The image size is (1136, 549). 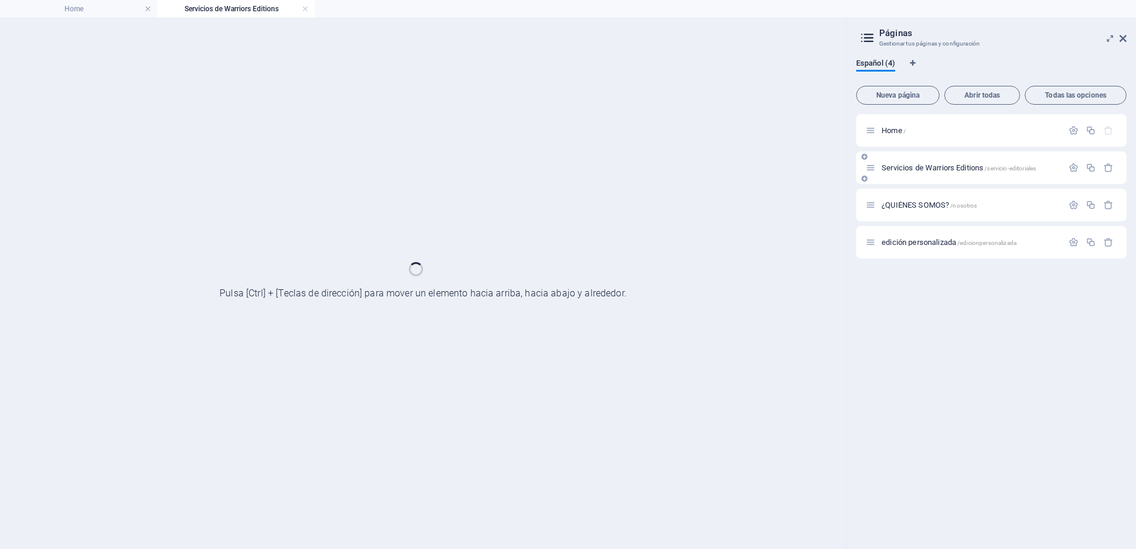 What do you see at coordinates (971, 205) in the screenshot?
I see `div: ¿QUIÉNES SOMOS?/nosotros` at bounding box center [971, 205].